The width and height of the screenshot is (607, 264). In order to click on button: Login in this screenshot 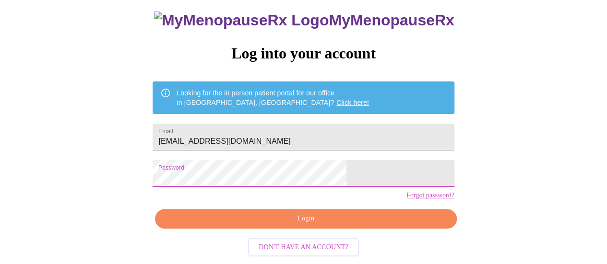, I will do `click(306, 219)`.